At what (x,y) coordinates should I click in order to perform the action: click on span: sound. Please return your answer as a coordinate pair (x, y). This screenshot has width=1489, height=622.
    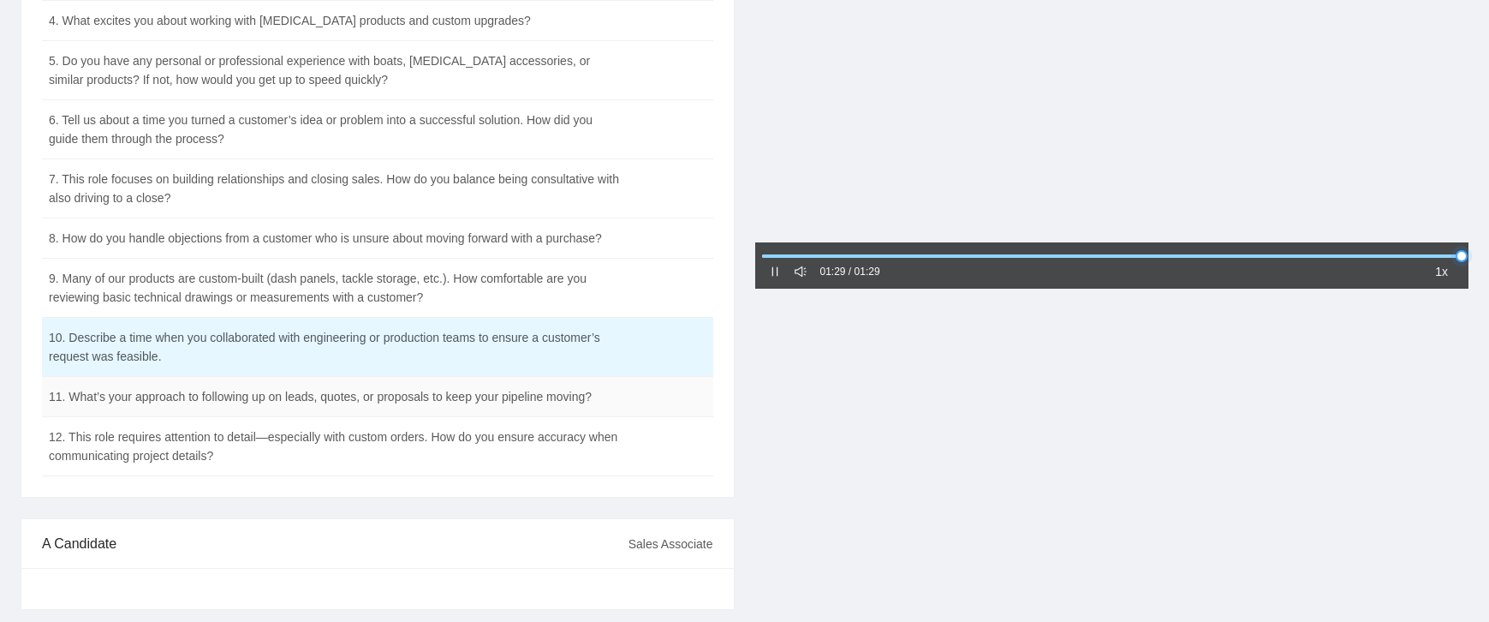
    Looking at the image, I should click on (801, 271).